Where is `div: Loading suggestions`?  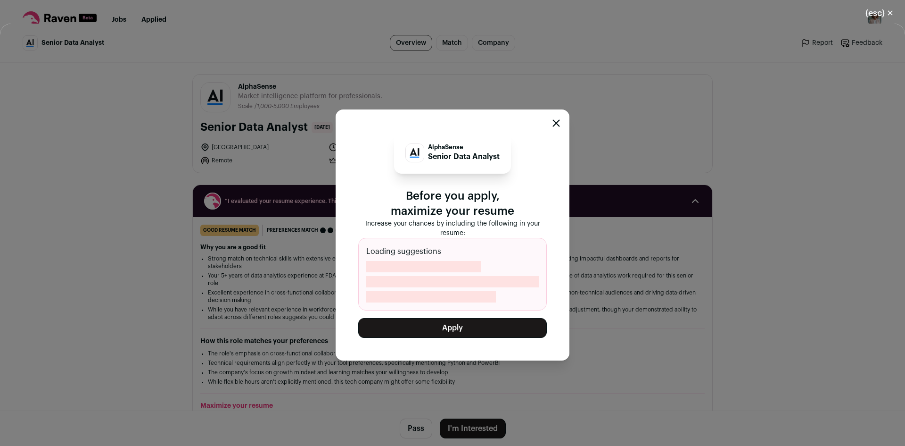 div: Loading suggestions is located at coordinates (453, 274).